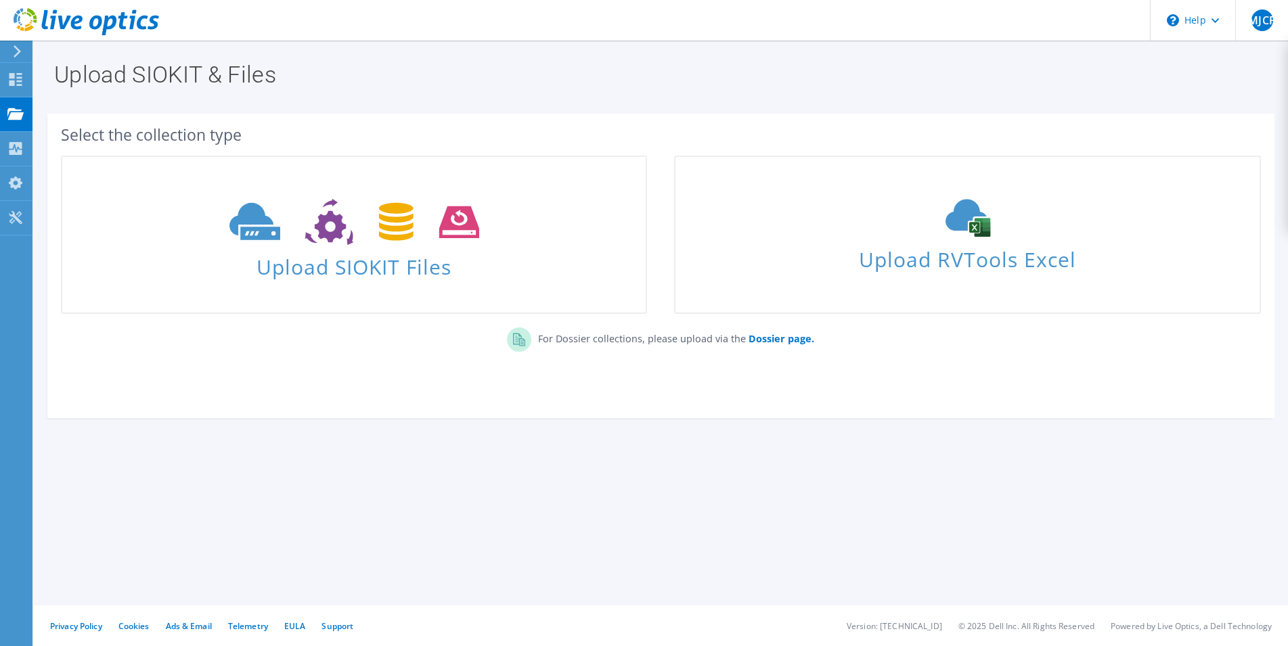 The image size is (1288, 646). I want to click on a: Upload RVTools Excel, so click(967, 235).